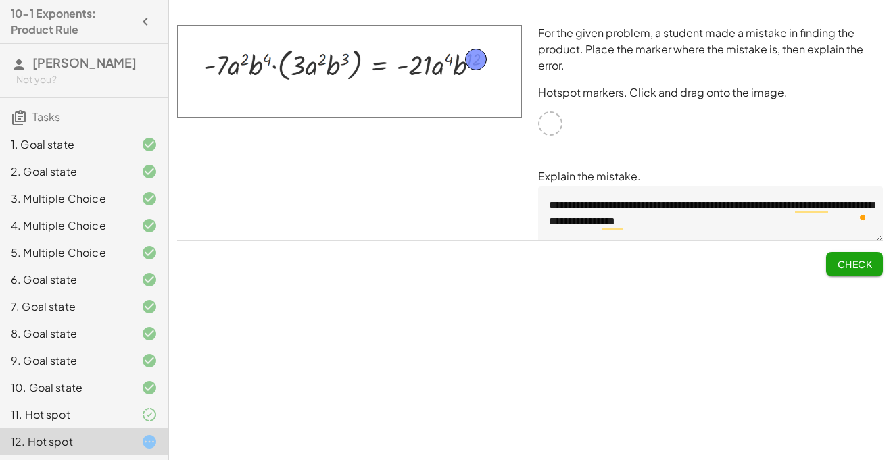 The width and height of the screenshot is (891, 460). I want to click on i: Task started., so click(149, 442).